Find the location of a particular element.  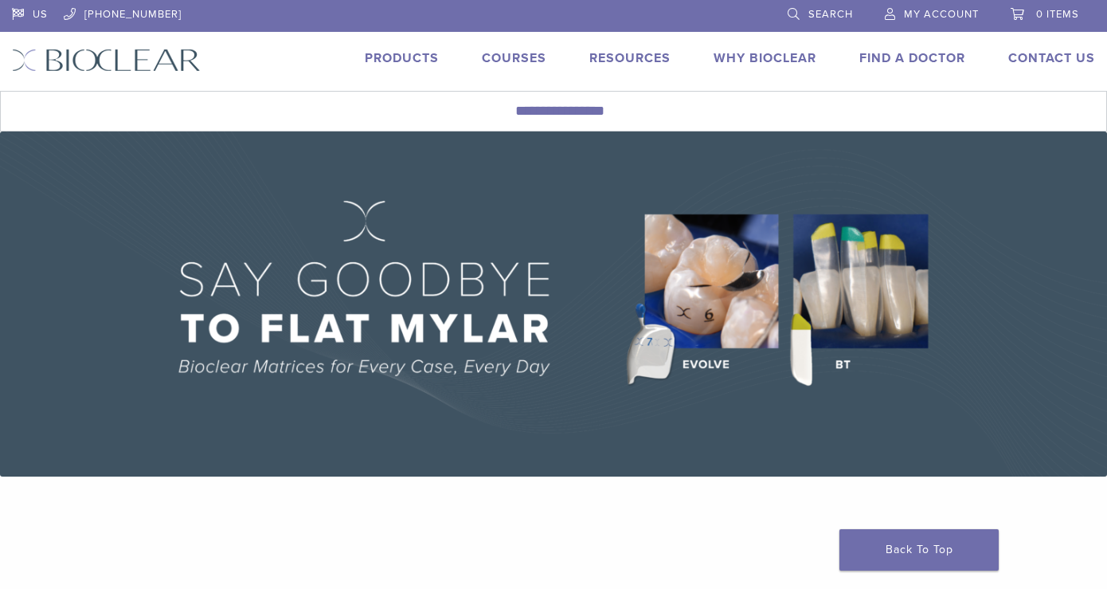

a: Courses is located at coordinates (514, 58).